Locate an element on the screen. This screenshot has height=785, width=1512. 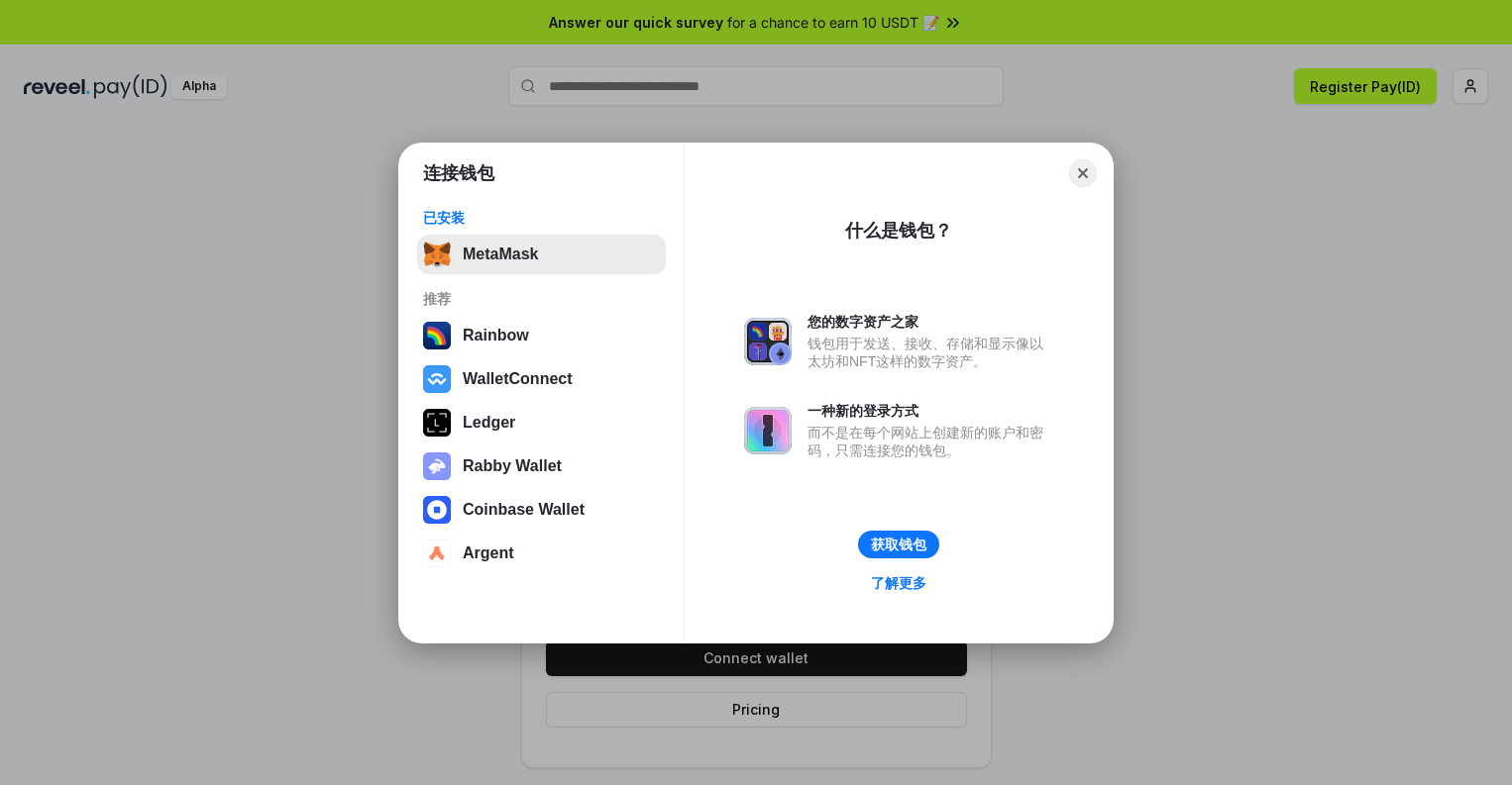
div: 推荐 is located at coordinates (541, 299).